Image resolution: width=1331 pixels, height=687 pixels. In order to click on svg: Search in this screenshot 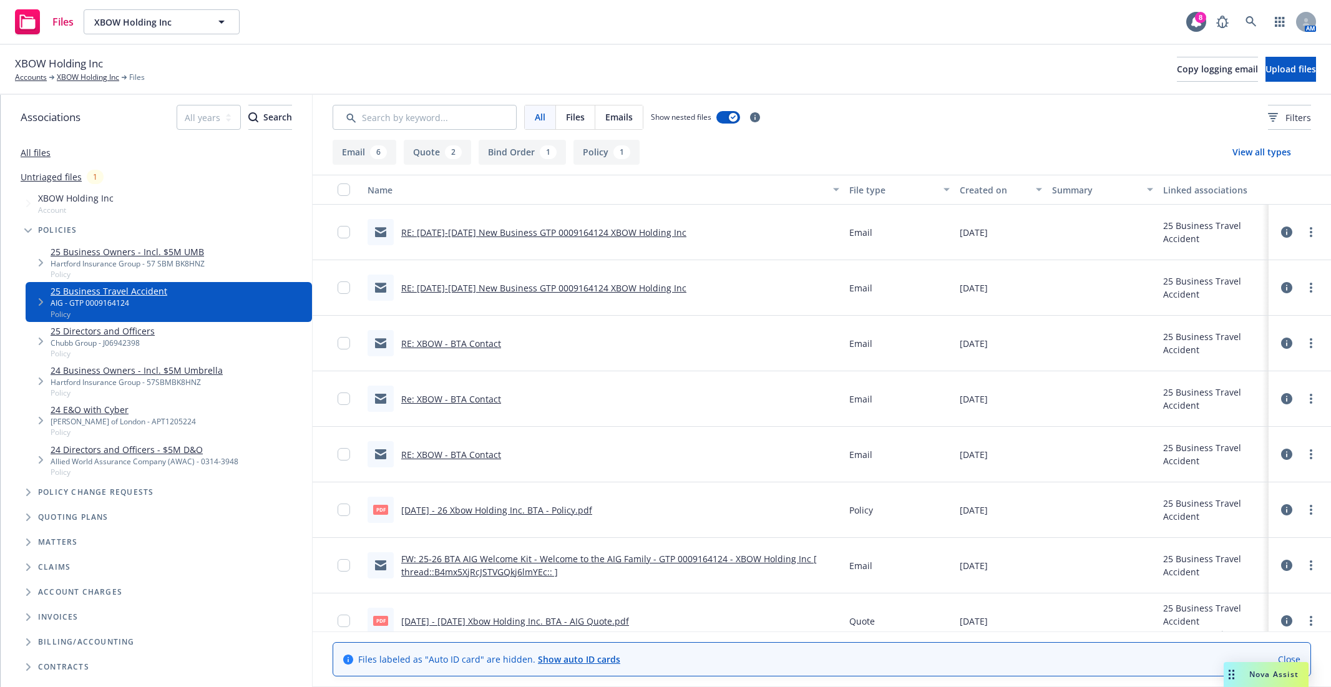, I will do `click(253, 117)`.